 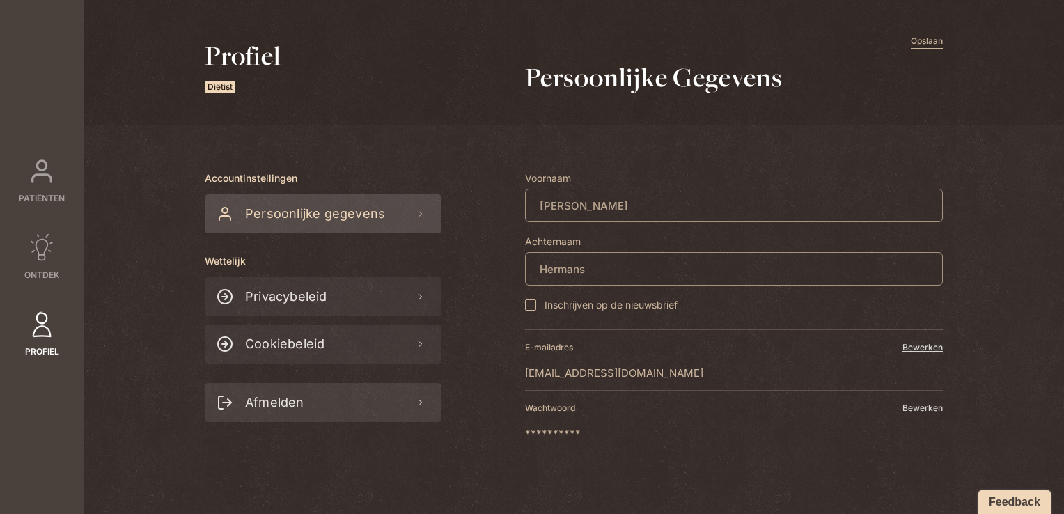 What do you see at coordinates (42, 275) in the screenshot?
I see `span: Ontdek` at bounding box center [42, 275].